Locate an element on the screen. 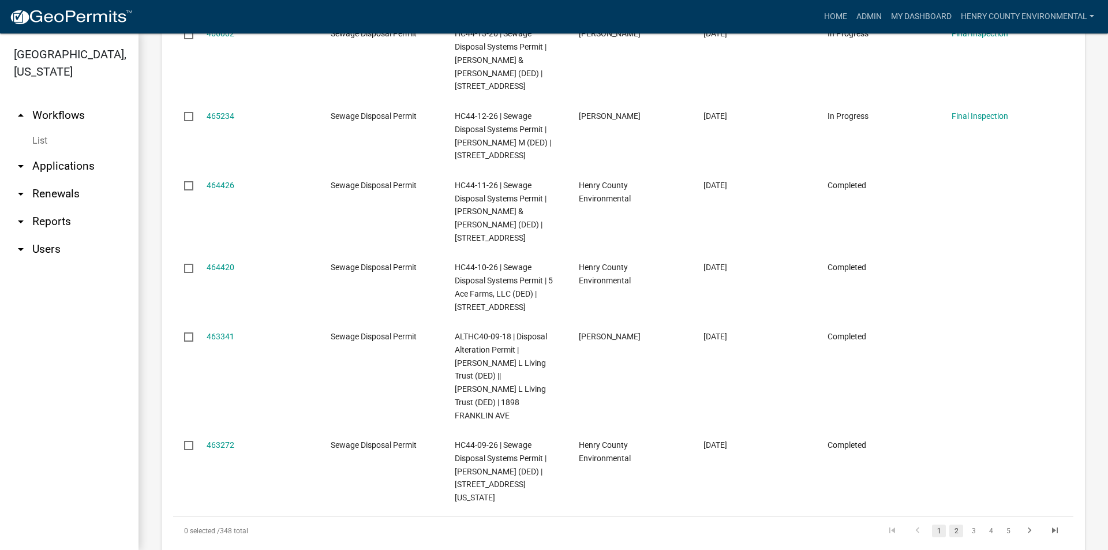 This screenshot has height=550, width=1108. a: Admin is located at coordinates (869, 17).